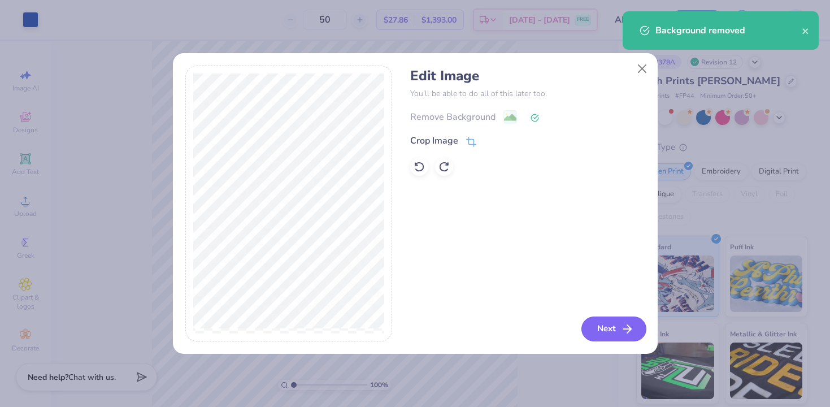 The width and height of the screenshot is (830, 407). Describe the element at coordinates (434, 141) in the screenshot. I see `div: Crop Image` at that location.